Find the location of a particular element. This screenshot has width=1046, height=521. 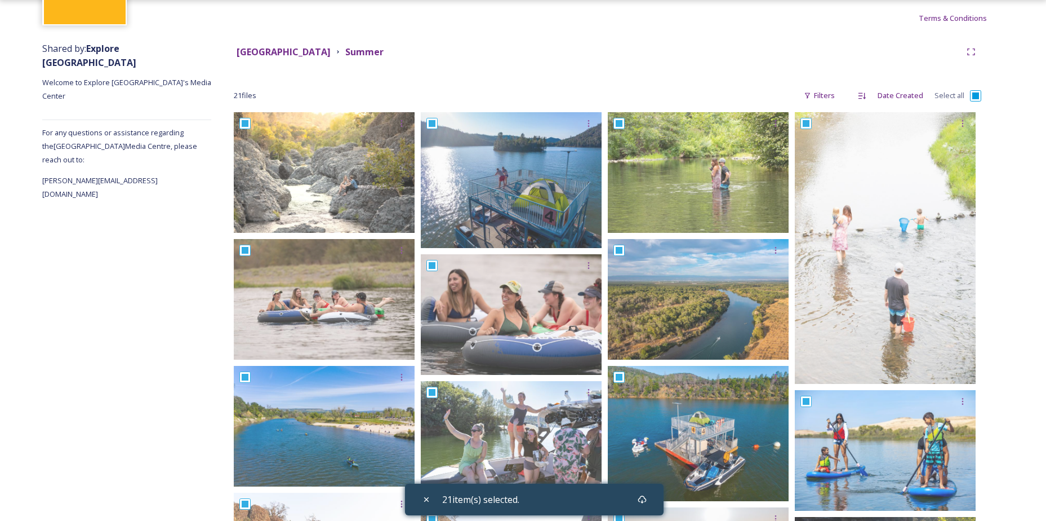

span: 21 file s is located at coordinates (245, 95).